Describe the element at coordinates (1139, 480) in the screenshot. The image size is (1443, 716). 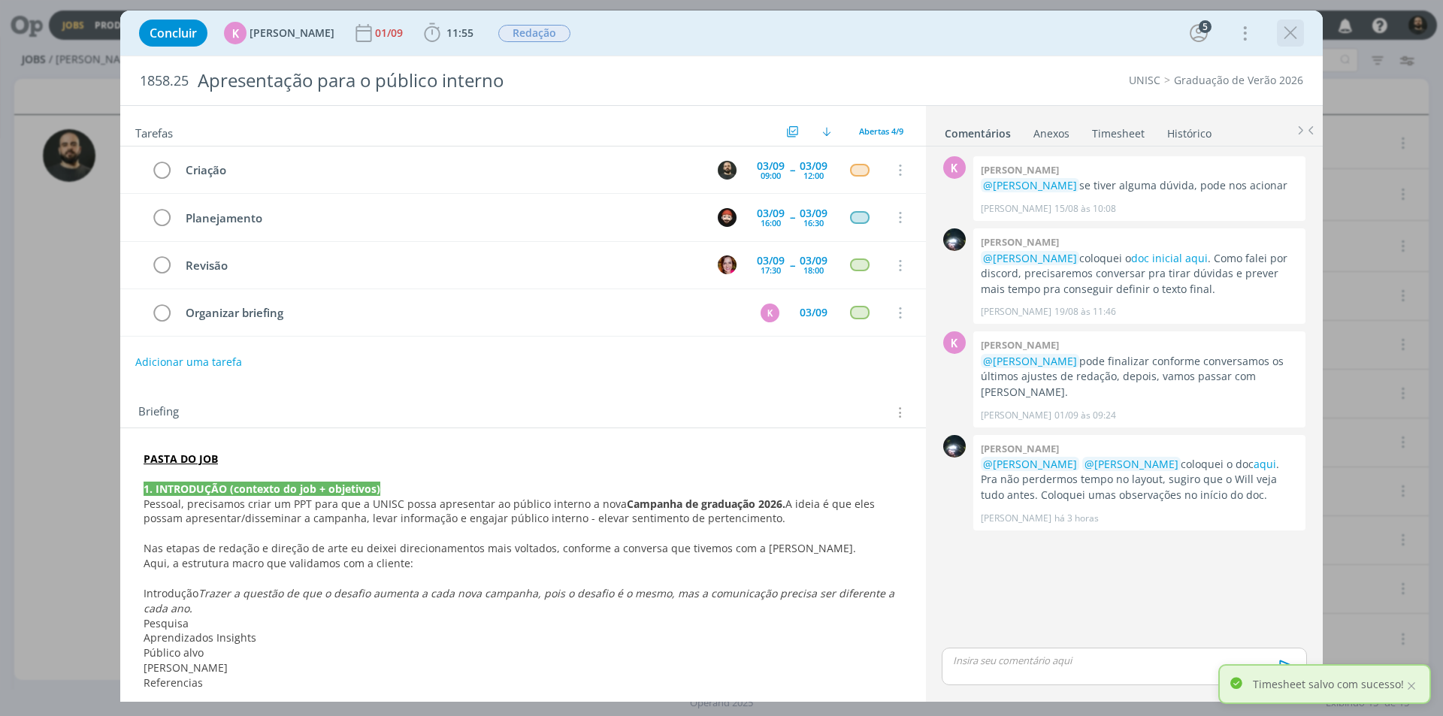
I see `p: coloquei o doc . Pra não perdermos tempo no layout, sugiro que o Will veja tudo antes. Coloquei u...` at that location.